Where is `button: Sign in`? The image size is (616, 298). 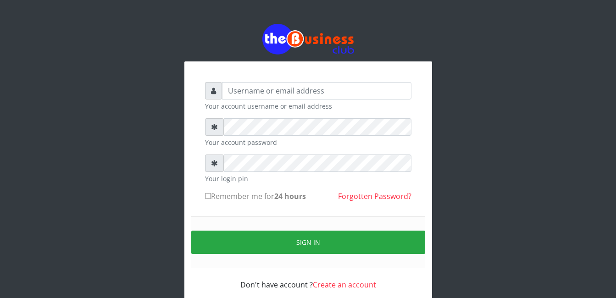
button: Sign in is located at coordinates (308, 242).